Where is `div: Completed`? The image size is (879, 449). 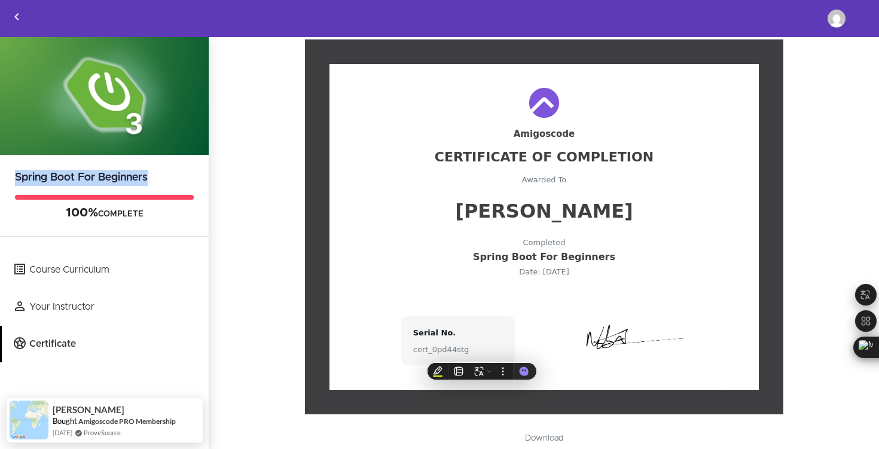 div: Completed is located at coordinates (544, 242).